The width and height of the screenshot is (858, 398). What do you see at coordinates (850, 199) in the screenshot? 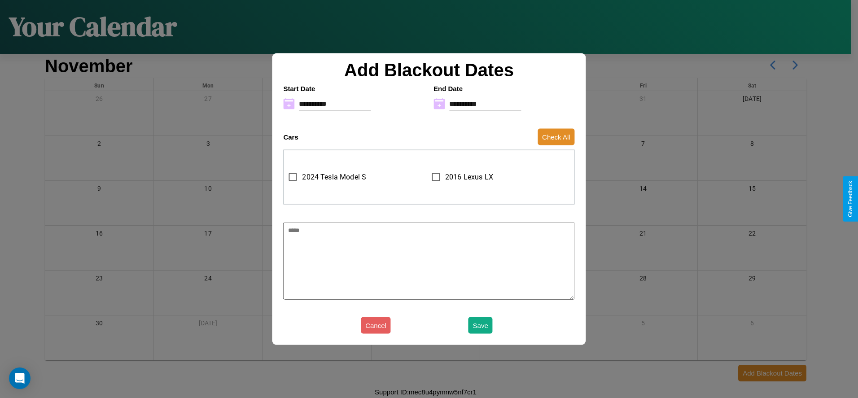
I see `div: Give Feedback` at bounding box center [850, 199].